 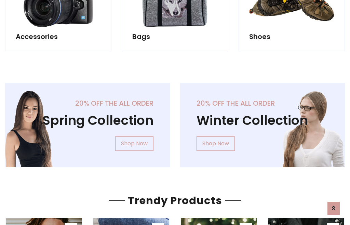 What do you see at coordinates (87, 120) in the screenshot?
I see `h1: Spring Collection` at bounding box center [87, 120].